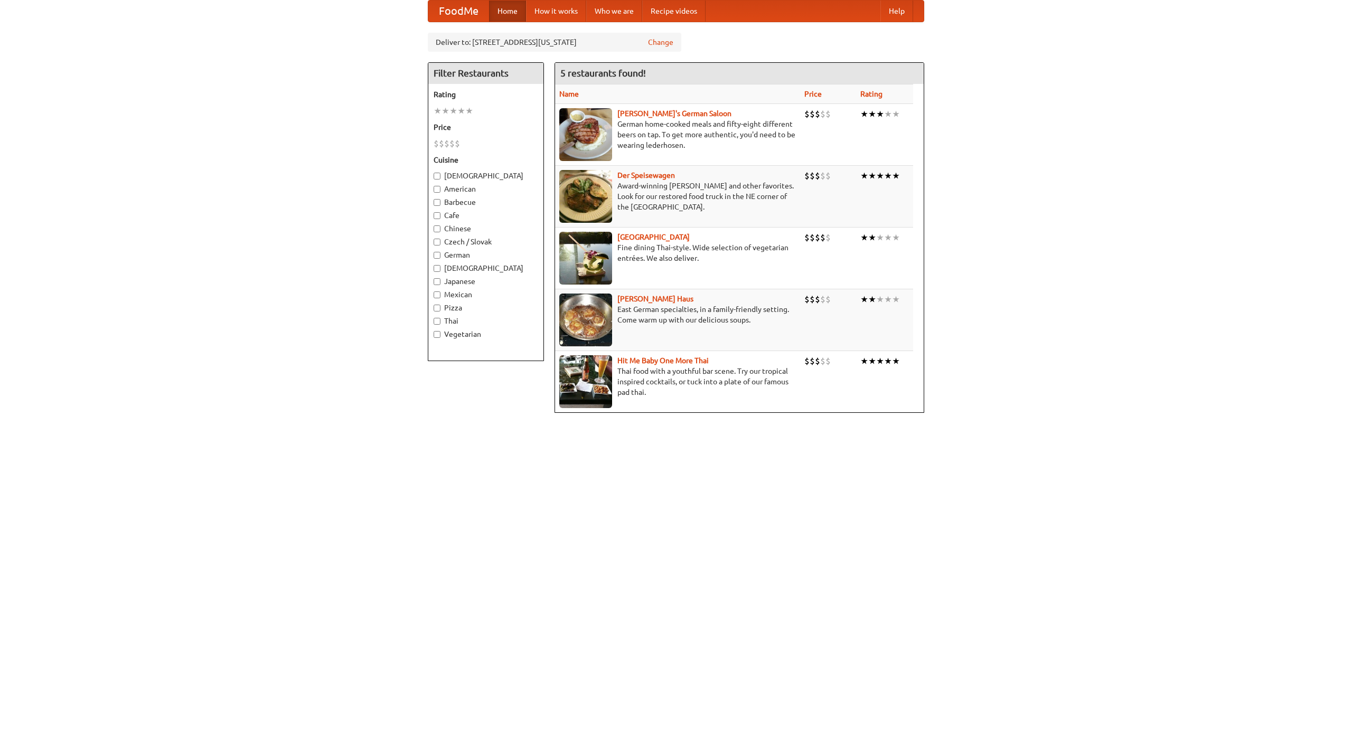 Image resolution: width=1352 pixels, height=747 pixels. Describe the element at coordinates (486, 229) in the screenshot. I see `label: Chinese` at that location.